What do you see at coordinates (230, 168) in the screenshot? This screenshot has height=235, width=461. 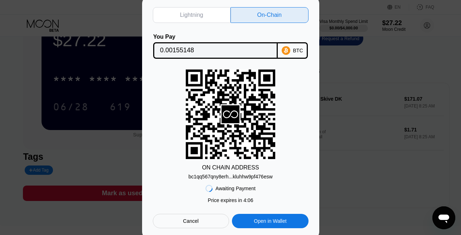 I see `div: ON CHAIN ADDRESS` at bounding box center [230, 168].